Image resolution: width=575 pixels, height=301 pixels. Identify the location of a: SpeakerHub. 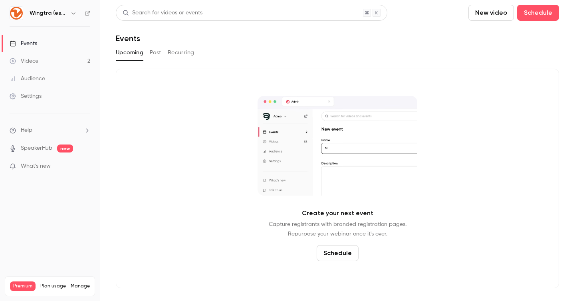
(36, 148).